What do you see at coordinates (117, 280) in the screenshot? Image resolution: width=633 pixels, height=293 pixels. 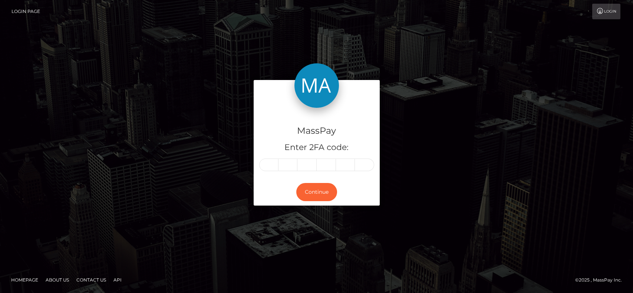 I see `a: API` at bounding box center [117, 280].